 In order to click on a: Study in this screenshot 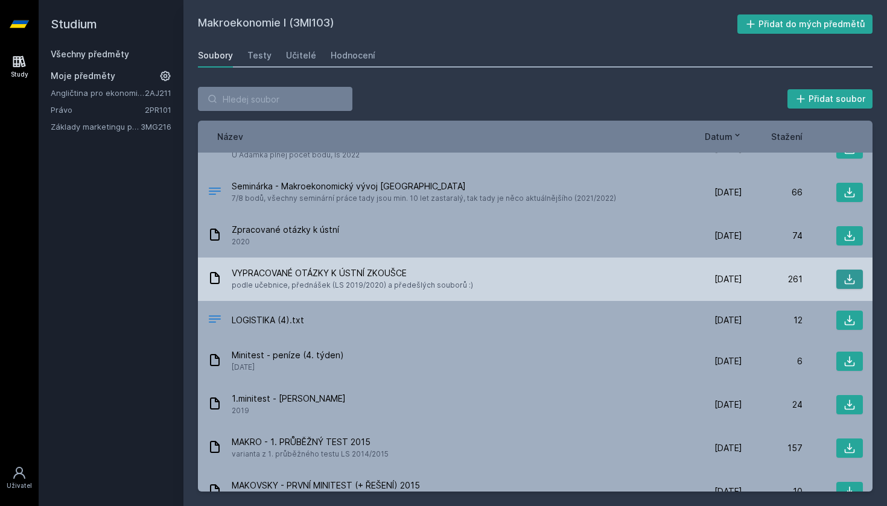, I will do `click(19, 66)`.